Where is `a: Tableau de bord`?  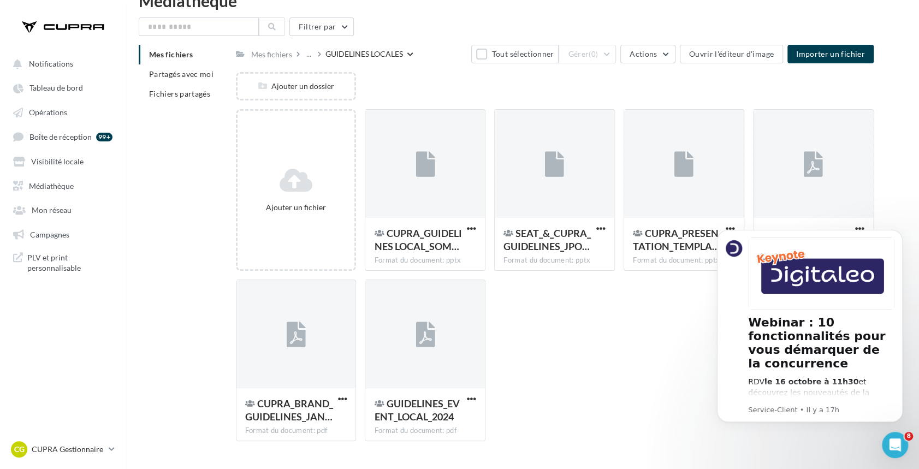
a: Tableau de bord is located at coordinates (63, 87).